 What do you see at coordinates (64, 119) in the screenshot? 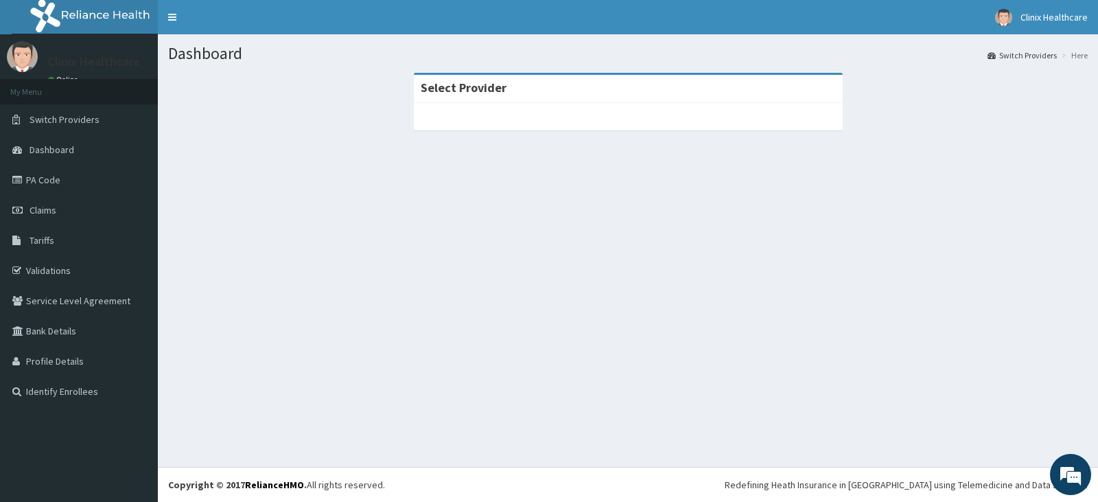
I see `span: Switch Providers` at bounding box center [64, 119].